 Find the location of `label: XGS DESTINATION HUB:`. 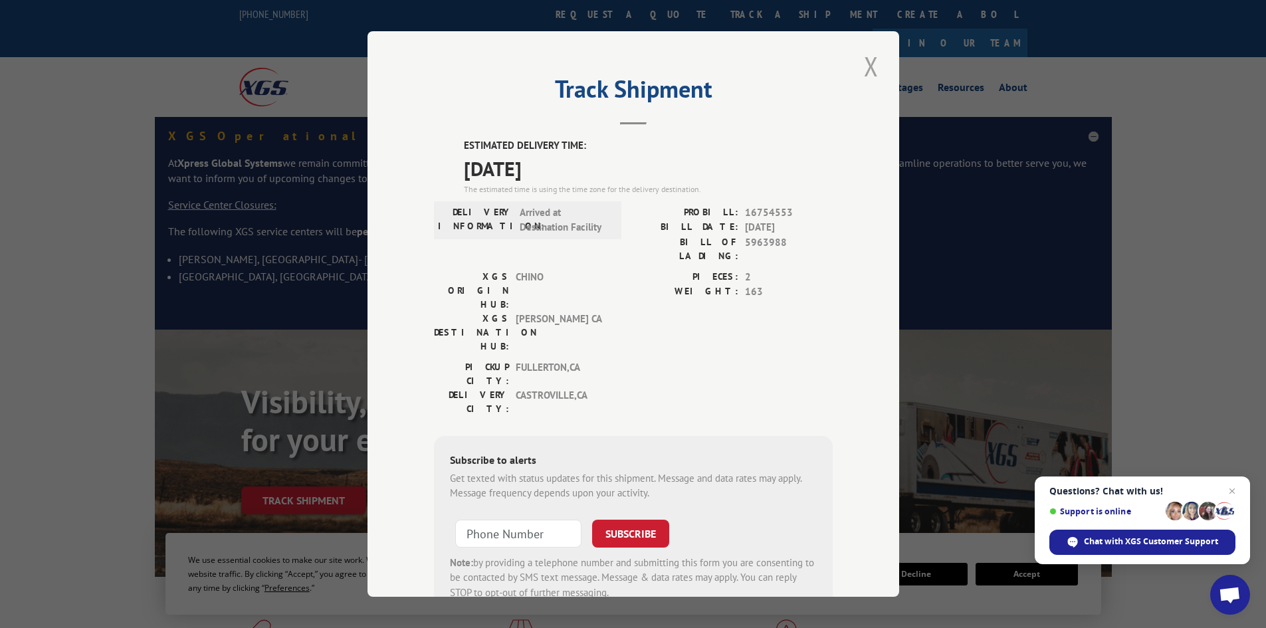

label: XGS DESTINATION HUB: is located at coordinates (471, 332).